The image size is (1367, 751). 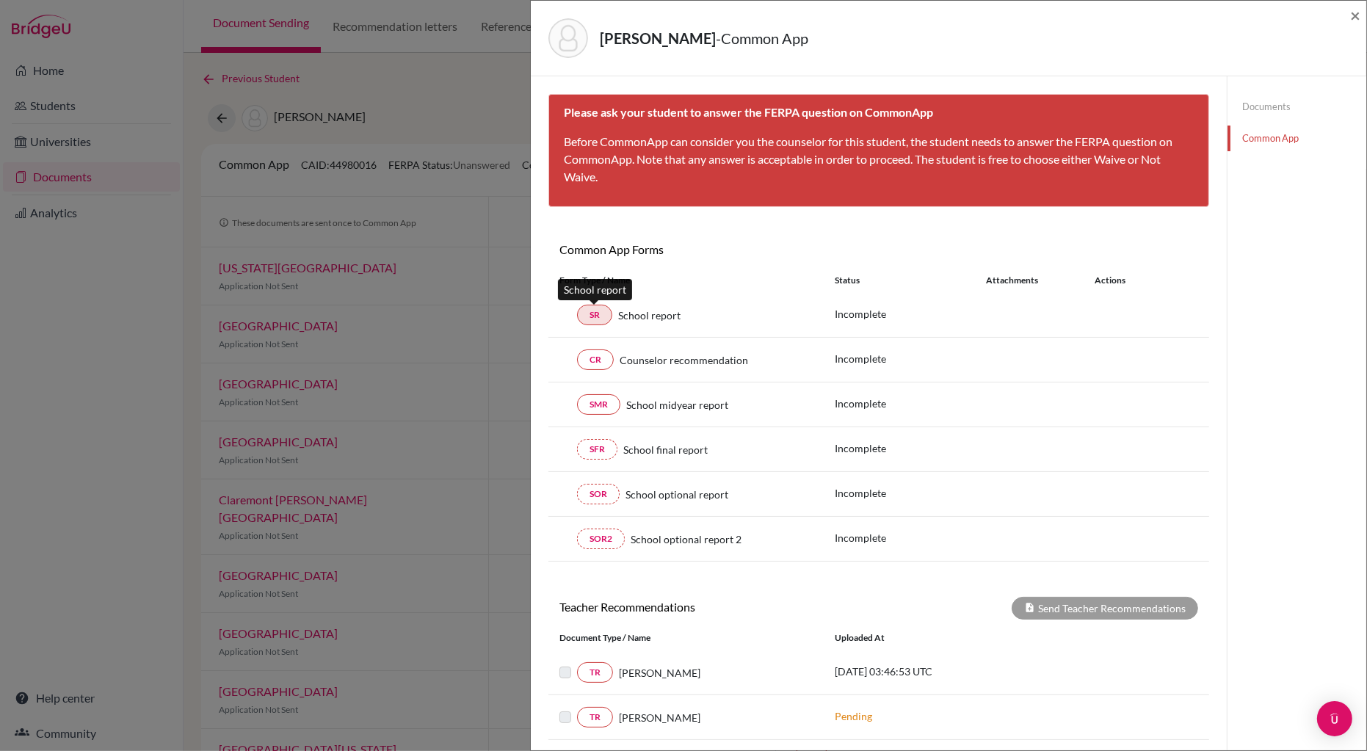 What do you see at coordinates (683, 360) in the screenshot?
I see `span: Counselor recommendation` at bounding box center [683, 360].